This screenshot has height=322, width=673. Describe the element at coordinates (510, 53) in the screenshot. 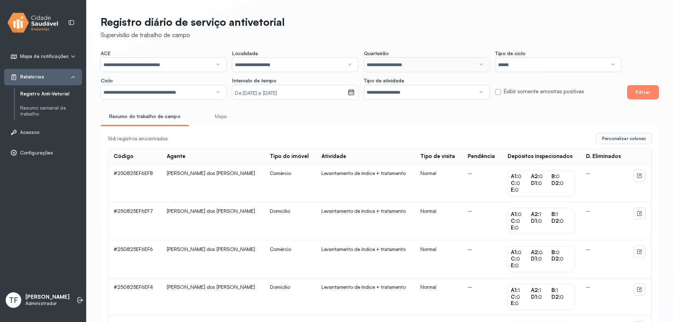

I see `span: Tipo de ciclo` at that location.